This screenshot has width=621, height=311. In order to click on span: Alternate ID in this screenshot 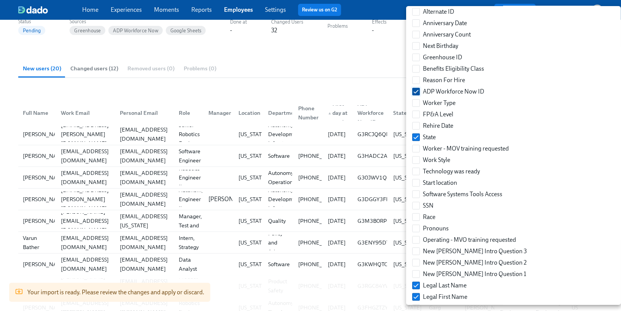, I will do `click(438, 12)`.